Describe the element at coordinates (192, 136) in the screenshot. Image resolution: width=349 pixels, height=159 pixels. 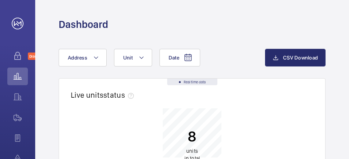
I see `p: 8` at that location.